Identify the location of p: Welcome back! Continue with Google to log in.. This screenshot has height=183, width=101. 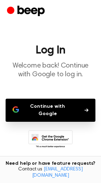
(50, 70).